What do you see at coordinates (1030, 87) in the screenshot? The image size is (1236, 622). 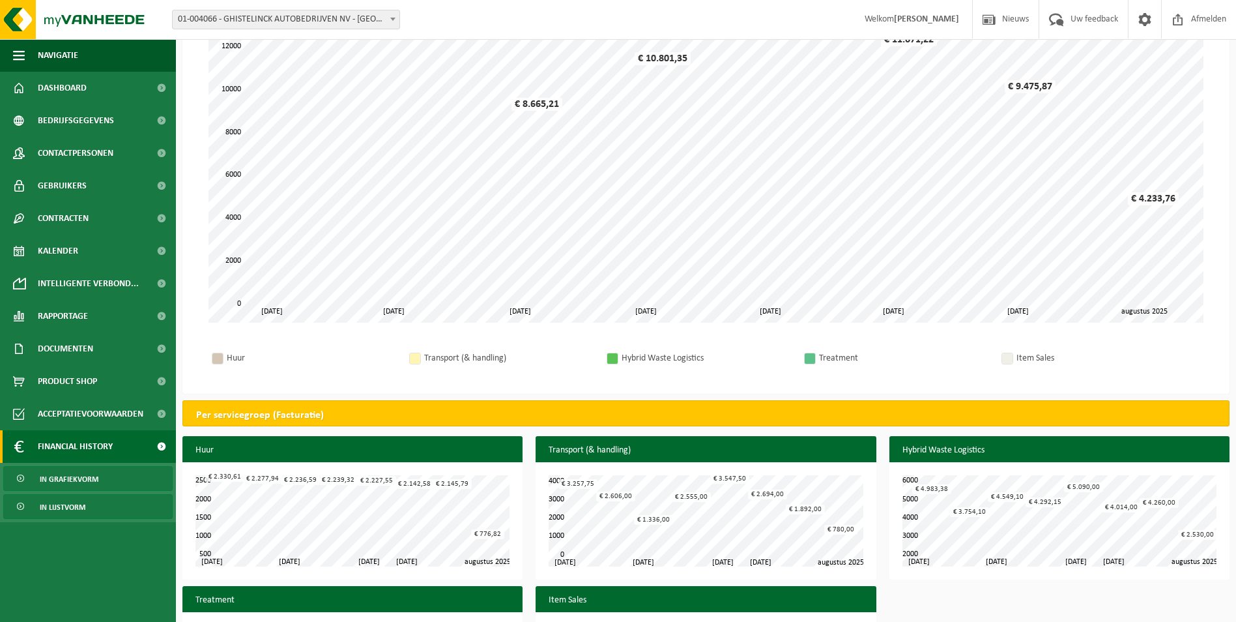 I see `div: € 9.475,87` at bounding box center [1030, 87].